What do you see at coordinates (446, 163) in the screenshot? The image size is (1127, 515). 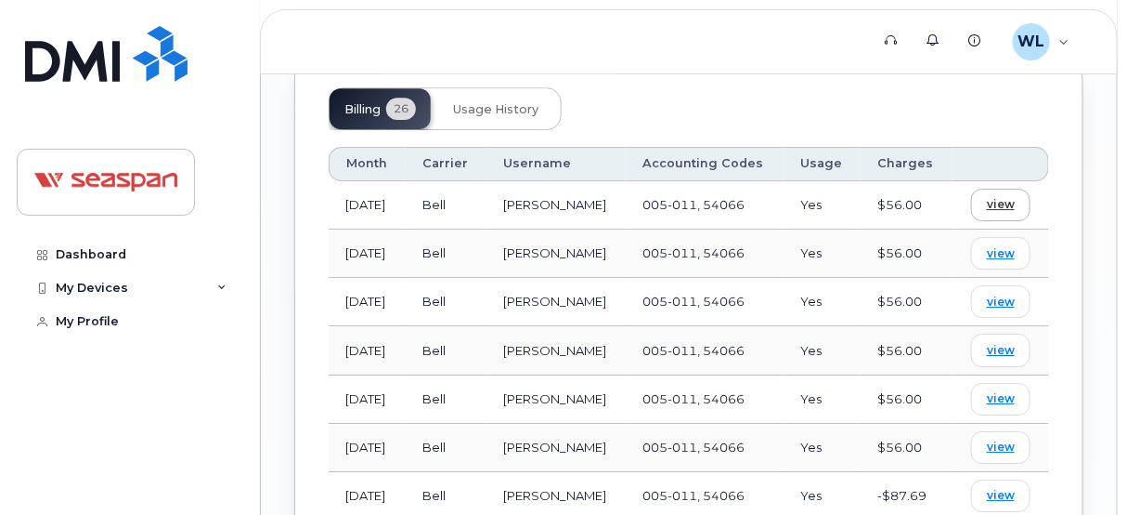 I see `th: Carrier` at bounding box center [446, 163].